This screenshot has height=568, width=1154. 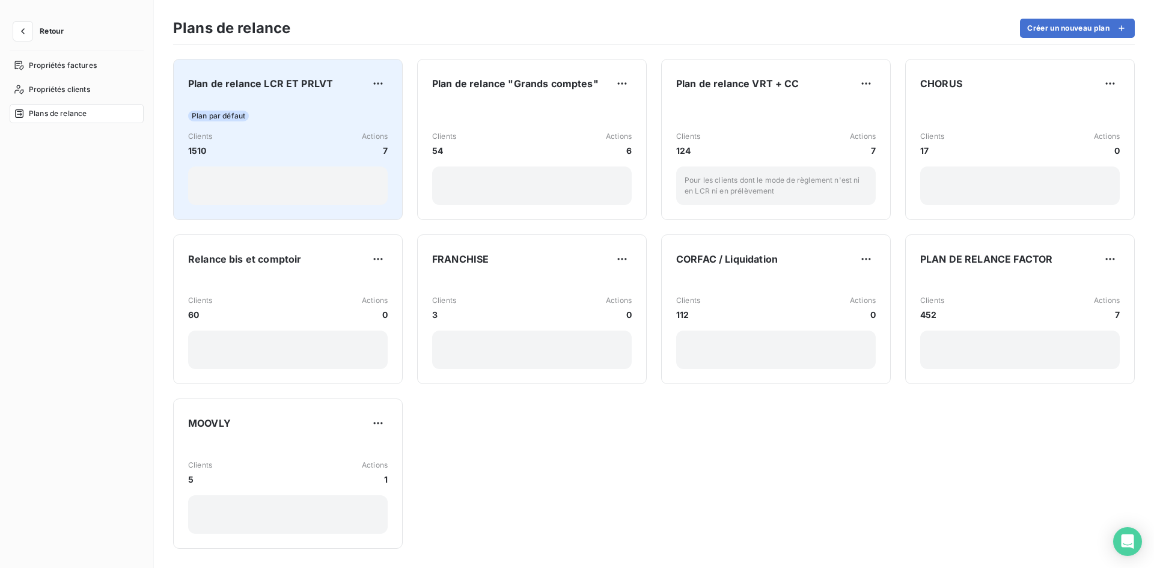 I want to click on span: 452, so click(x=932, y=314).